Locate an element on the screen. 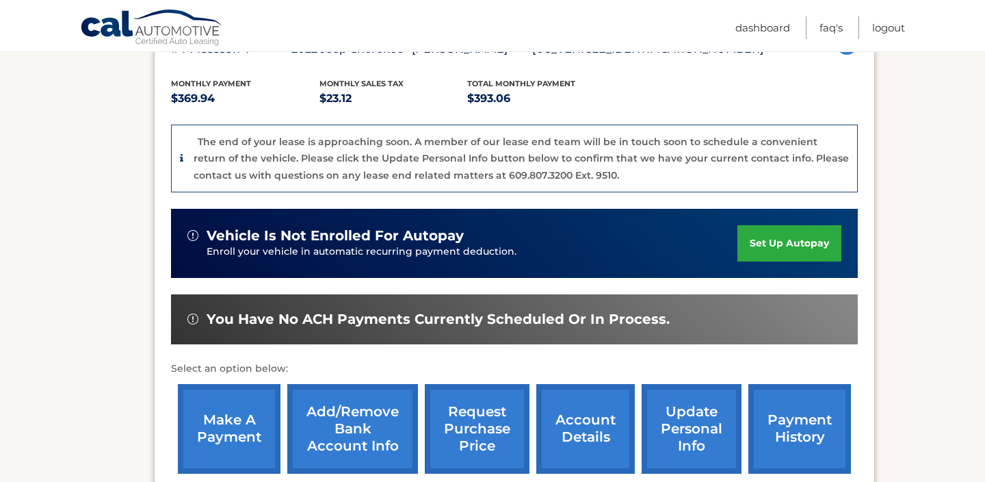 Image resolution: width=985 pixels, height=482 pixels. p: Enroll your vehicle in automatic recurring payment deduction. is located at coordinates (472, 252).